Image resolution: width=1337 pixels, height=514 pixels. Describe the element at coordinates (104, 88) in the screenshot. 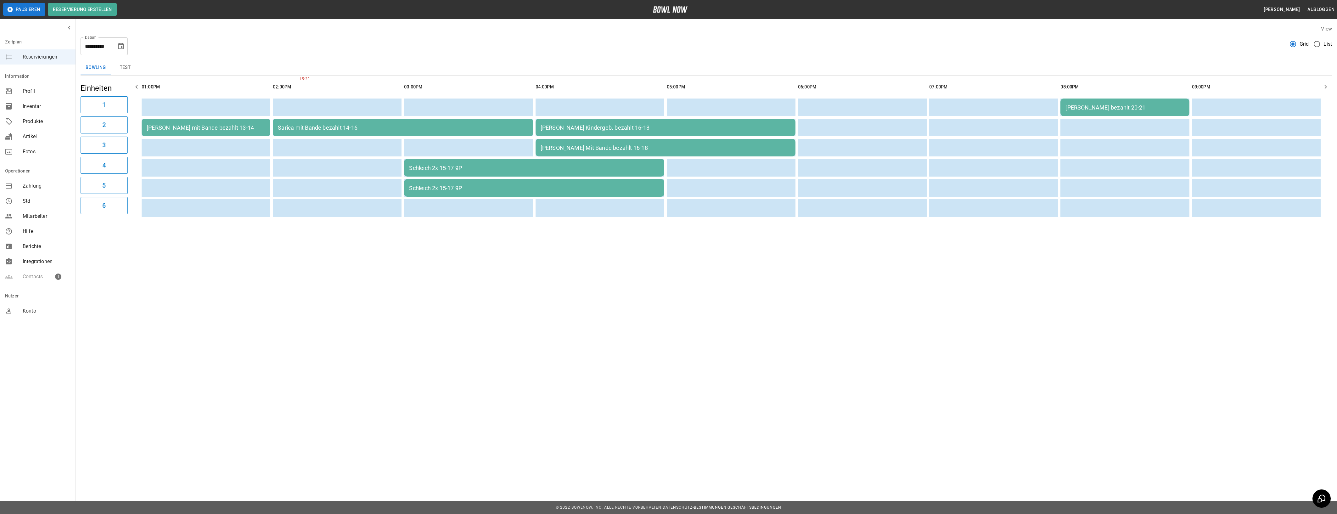

I see `h5: Einheiten` at that location.